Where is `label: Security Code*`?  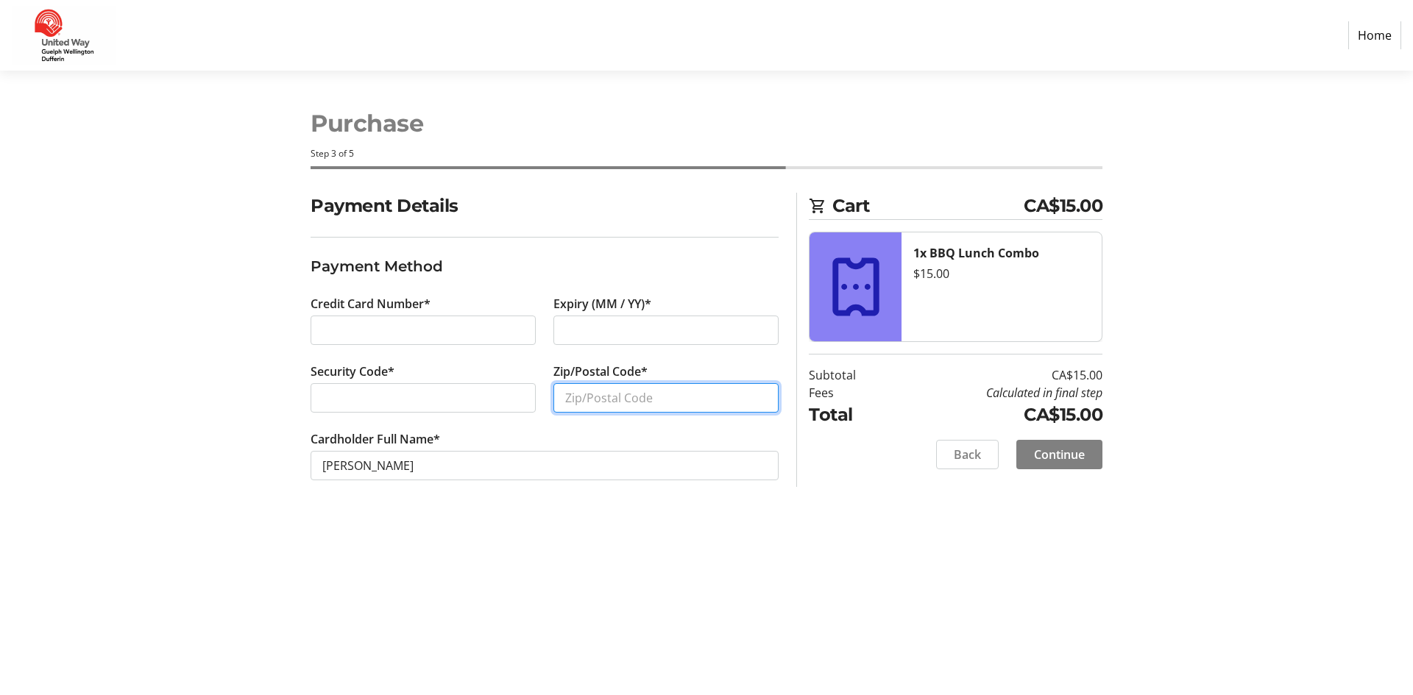
label: Security Code* is located at coordinates (352, 372).